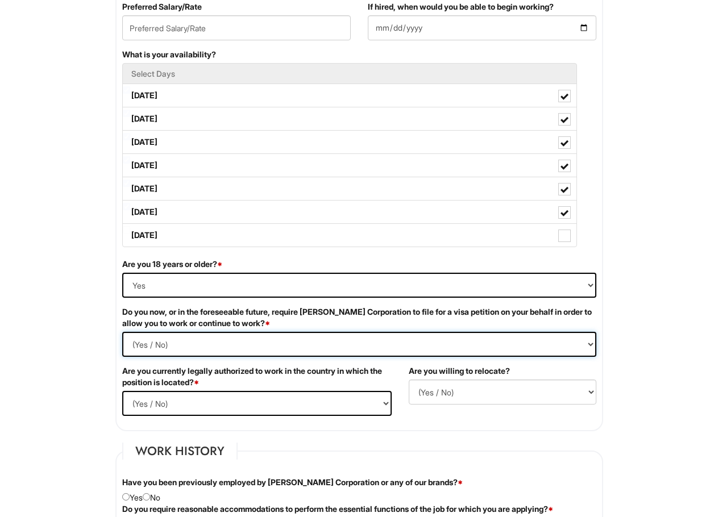 The height and width of the screenshot is (517, 718). I want to click on label: Are you willing to relocate?, so click(459, 371).